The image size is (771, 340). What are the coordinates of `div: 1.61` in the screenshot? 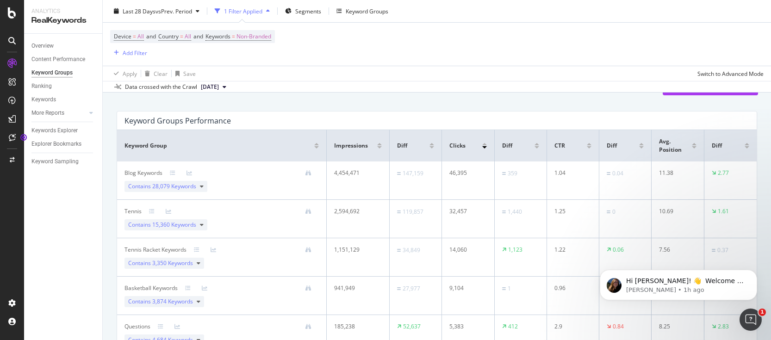 It's located at (723, 212).